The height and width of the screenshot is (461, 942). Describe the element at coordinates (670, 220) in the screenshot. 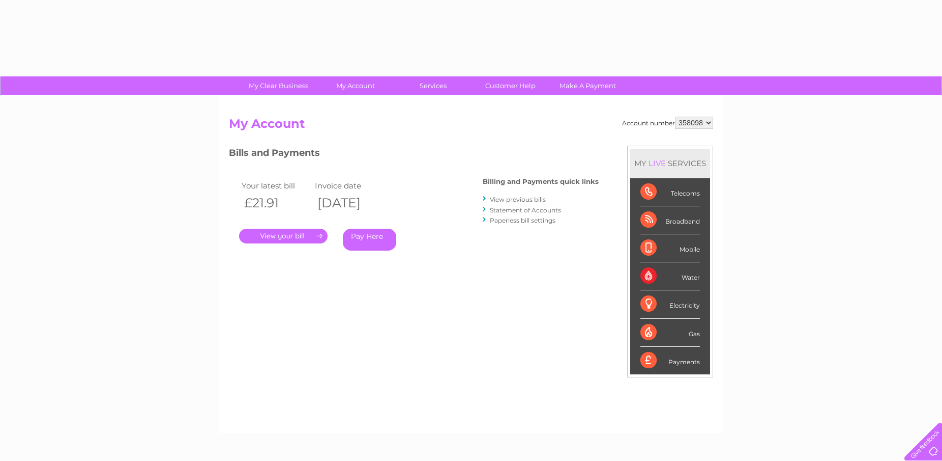

I see `div: Broadband` at that location.